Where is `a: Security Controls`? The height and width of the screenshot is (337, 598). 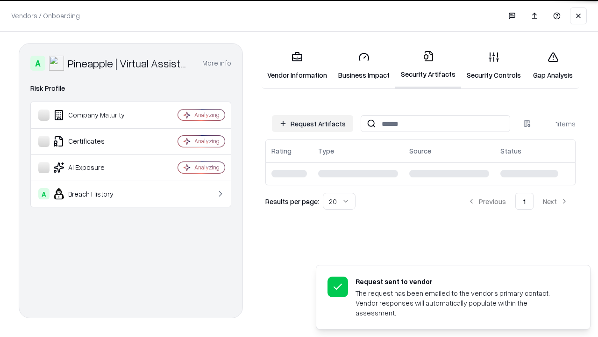
a: Security Controls is located at coordinates (494, 65).